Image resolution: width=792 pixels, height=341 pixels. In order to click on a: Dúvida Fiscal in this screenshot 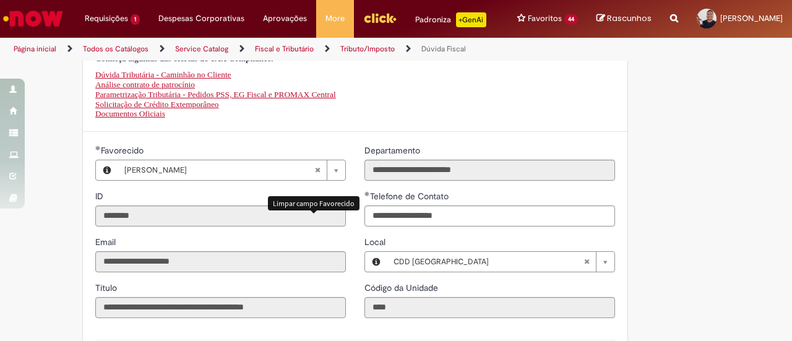, I will do `click(444, 49)`.